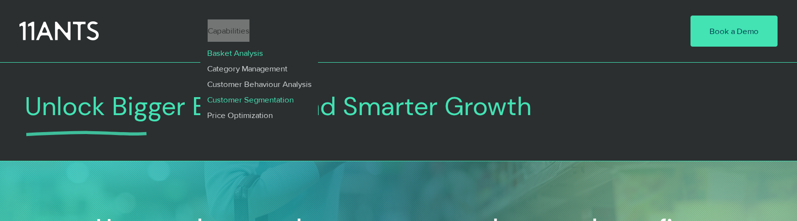 The image size is (797, 221). What do you see at coordinates (259, 84) in the screenshot?
I see `a: Customer Behaviour Analysis` at bounding box center [259, 84].